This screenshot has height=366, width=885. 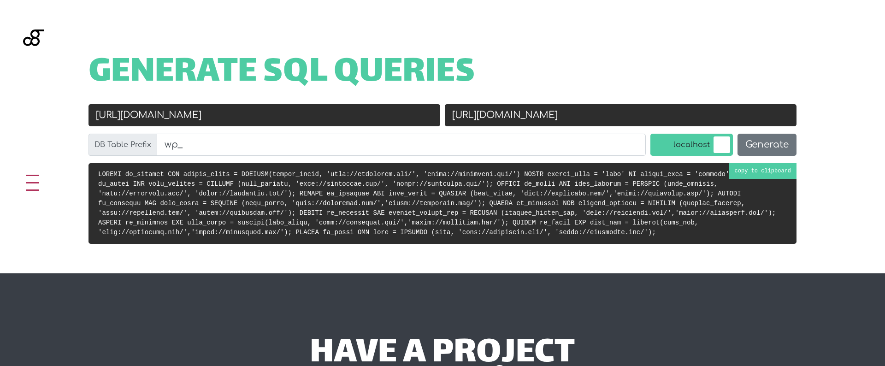 I want to click on button: Generate, so click(x=767, y=145).